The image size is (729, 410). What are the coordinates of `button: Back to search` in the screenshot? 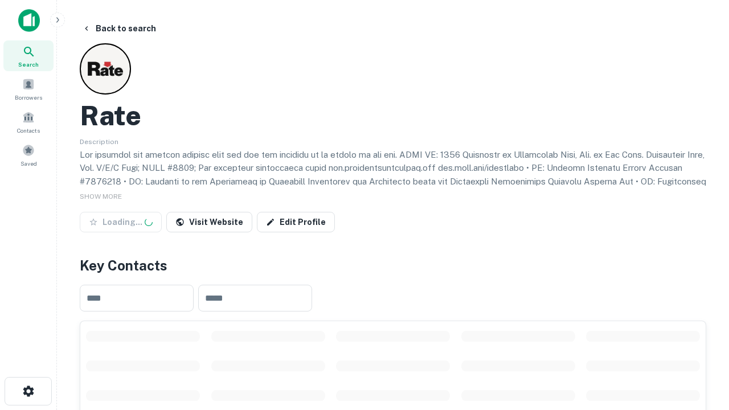 It's located at (119, 28).